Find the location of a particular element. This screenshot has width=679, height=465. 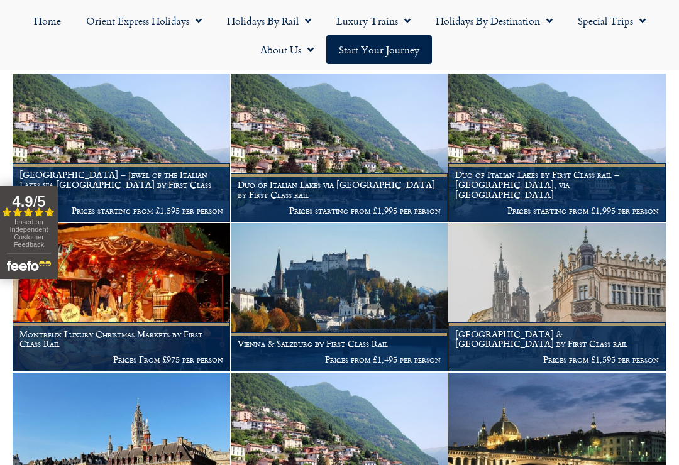

a: Holidays by Rail is located at coordinates (269, 21).